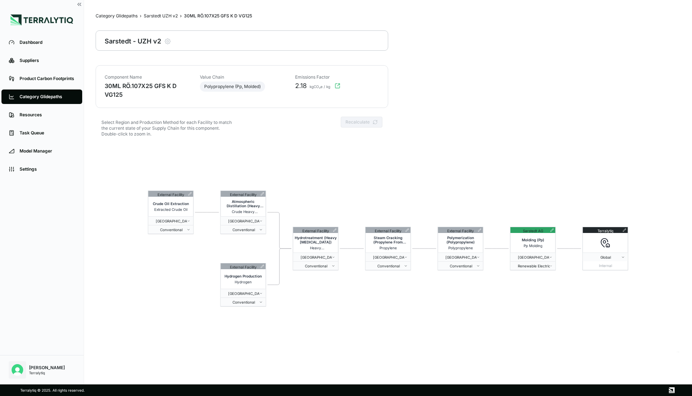 The image size is (692, 396). Describe the element at coordinates (319, 87) in the screenshot. I see `span: kgCO₂e / kg` at that location.